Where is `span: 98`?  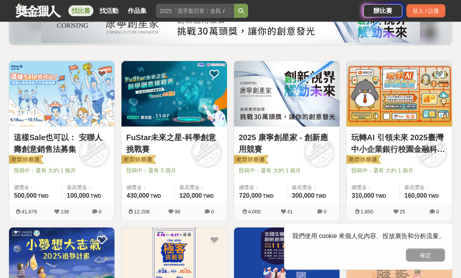 span: 98 is located at coordinates (177, 211).